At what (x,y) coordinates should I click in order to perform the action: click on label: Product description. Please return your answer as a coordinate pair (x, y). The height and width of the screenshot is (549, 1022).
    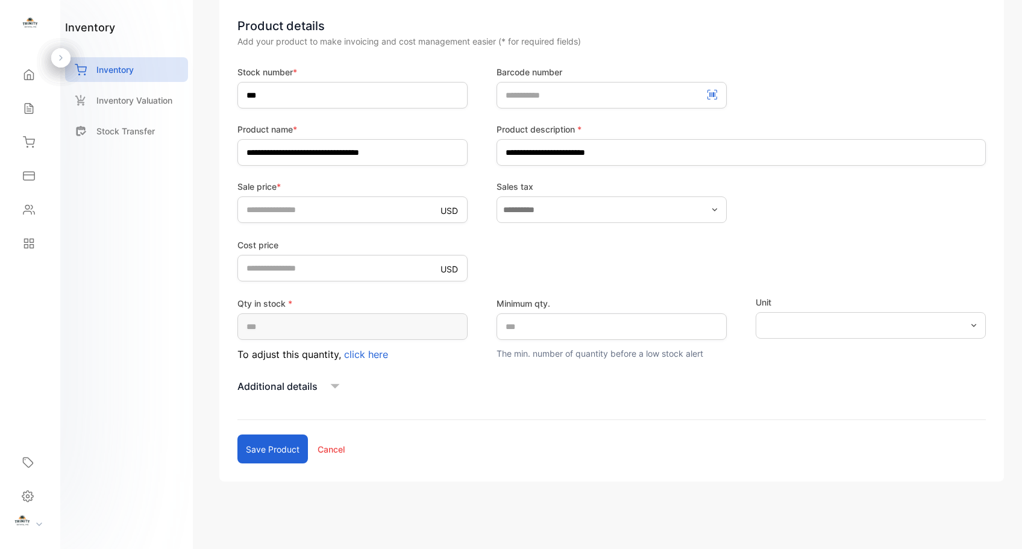
    Looking at the image, I should click on (741, 129).